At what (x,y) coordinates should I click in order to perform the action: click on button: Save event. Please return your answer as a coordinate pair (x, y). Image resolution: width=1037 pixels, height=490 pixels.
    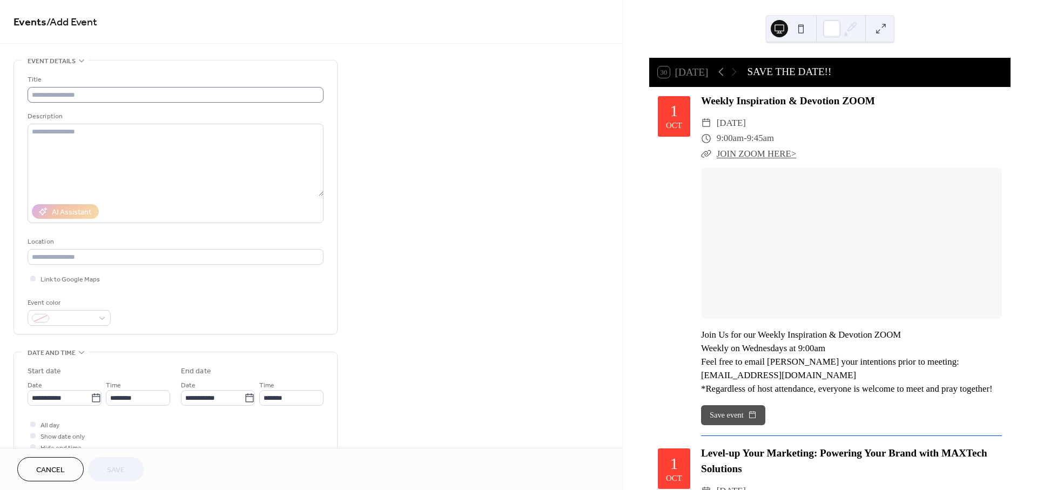
    Looking at the image, I should click on (733, 415).